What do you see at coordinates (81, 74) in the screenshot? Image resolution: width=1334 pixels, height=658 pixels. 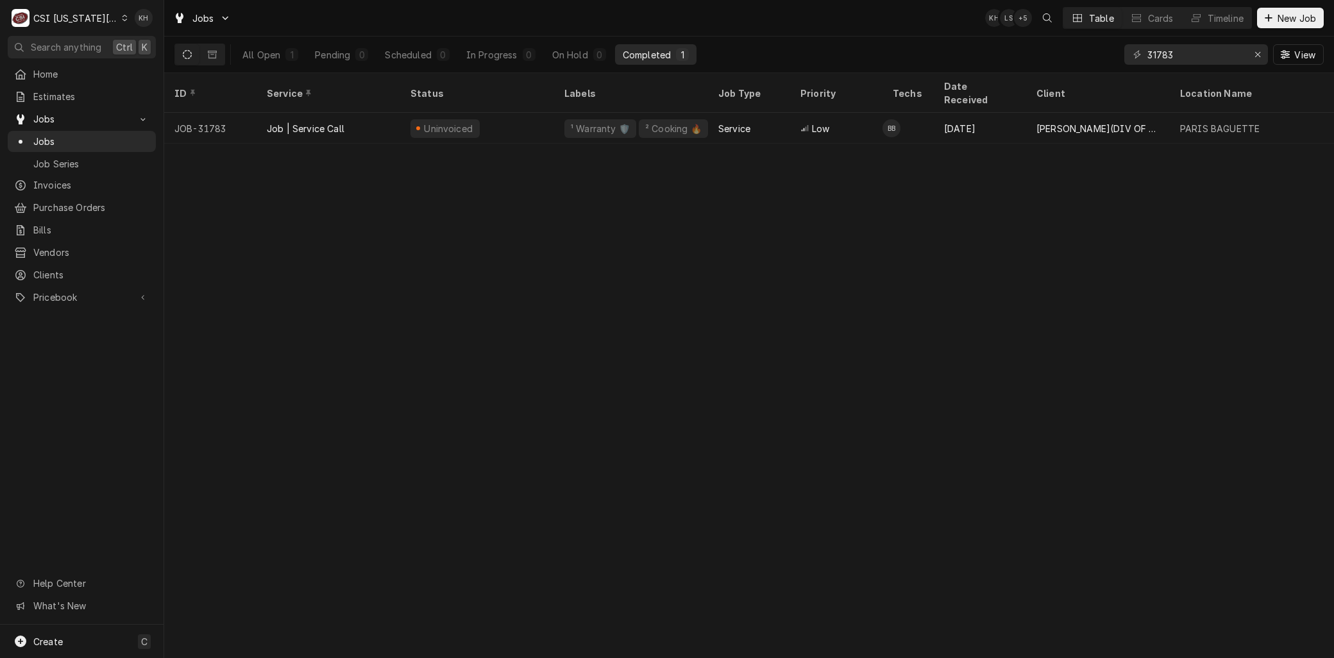 I see `a: Home` at bounding box center [81, 74].